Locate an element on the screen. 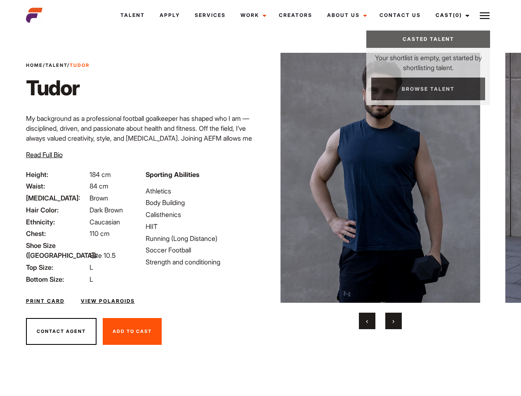 The width and height of the screenshot is (521, 396). h1: Tudor is located at coordinates (58, 88).